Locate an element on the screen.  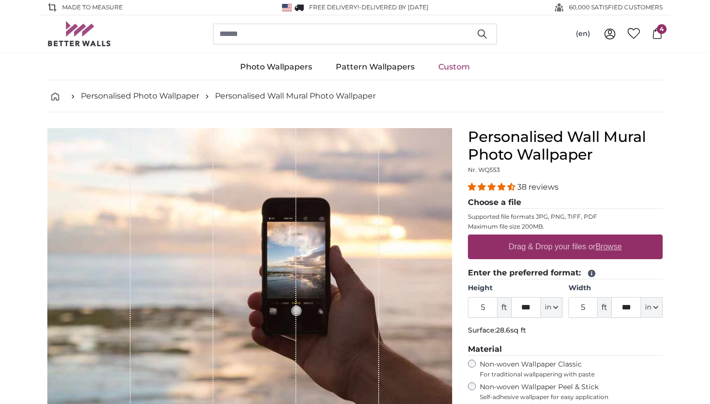
legend: Choose a file is located at coordinates (565, 203).